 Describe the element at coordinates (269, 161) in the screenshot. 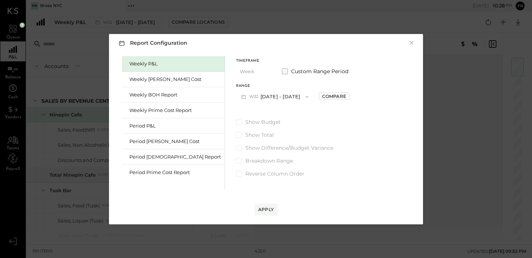

I see `span: Breakdown Range` at that location.